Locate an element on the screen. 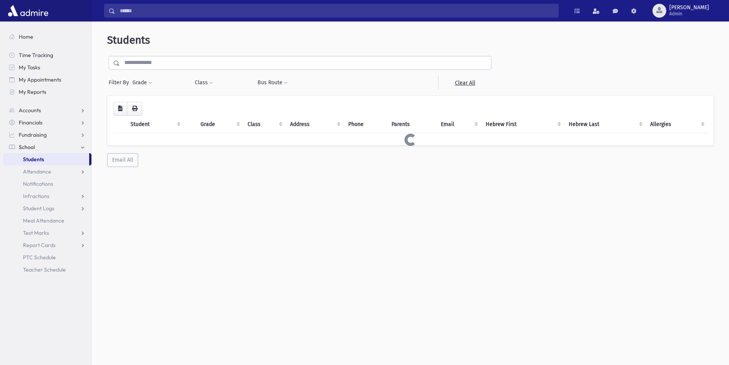 The width and height of the screenshot is (729, 365). span: Accounts is located at coordinates (30, 110).